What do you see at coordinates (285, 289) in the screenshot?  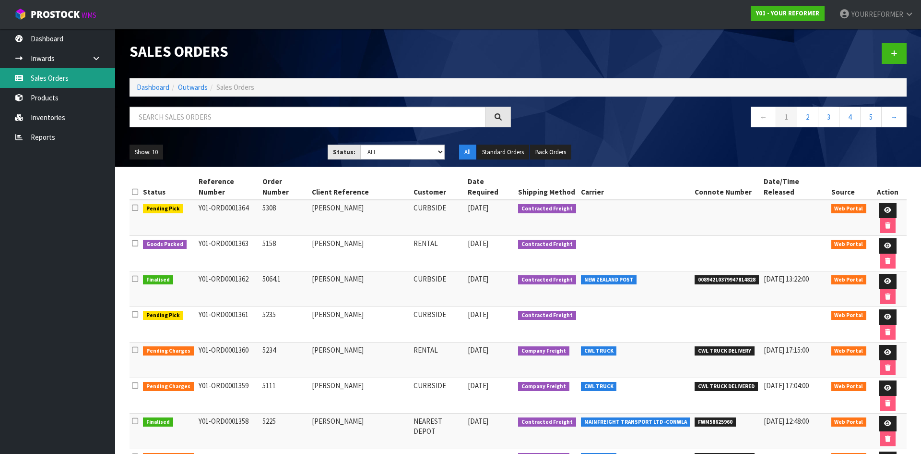 I see `td: 5064.1` at bounding box center [285, 289].